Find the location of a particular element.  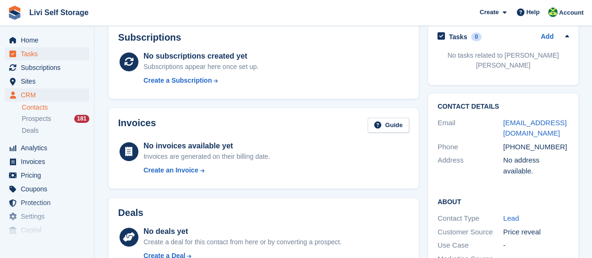

img: Alex Handyside is located at coordinates (552, 12).